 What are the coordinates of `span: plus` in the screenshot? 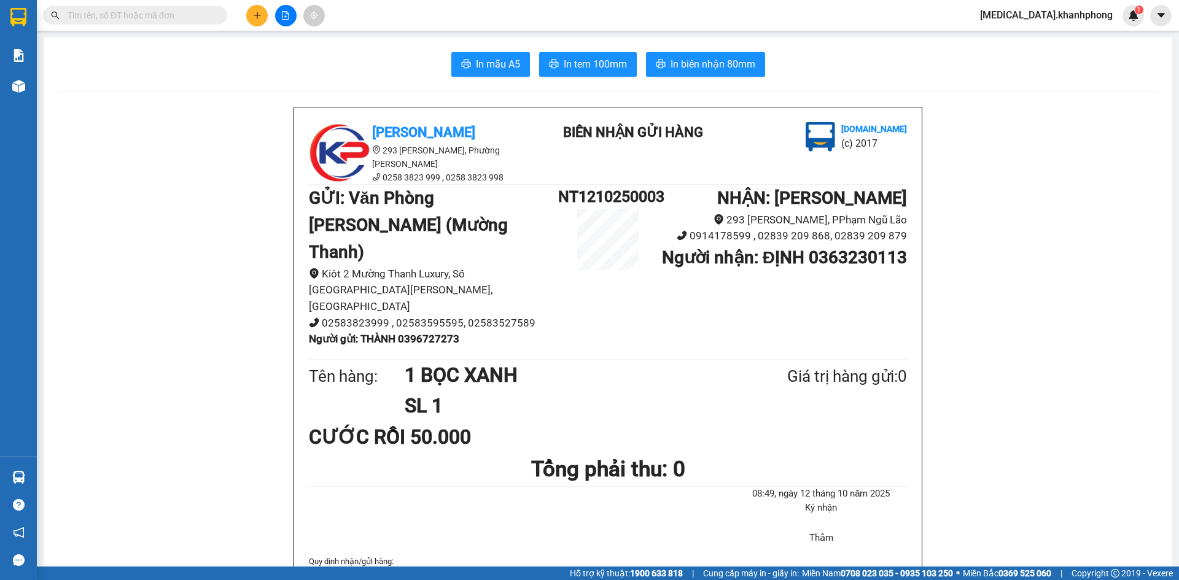 It's located at (257, 15).